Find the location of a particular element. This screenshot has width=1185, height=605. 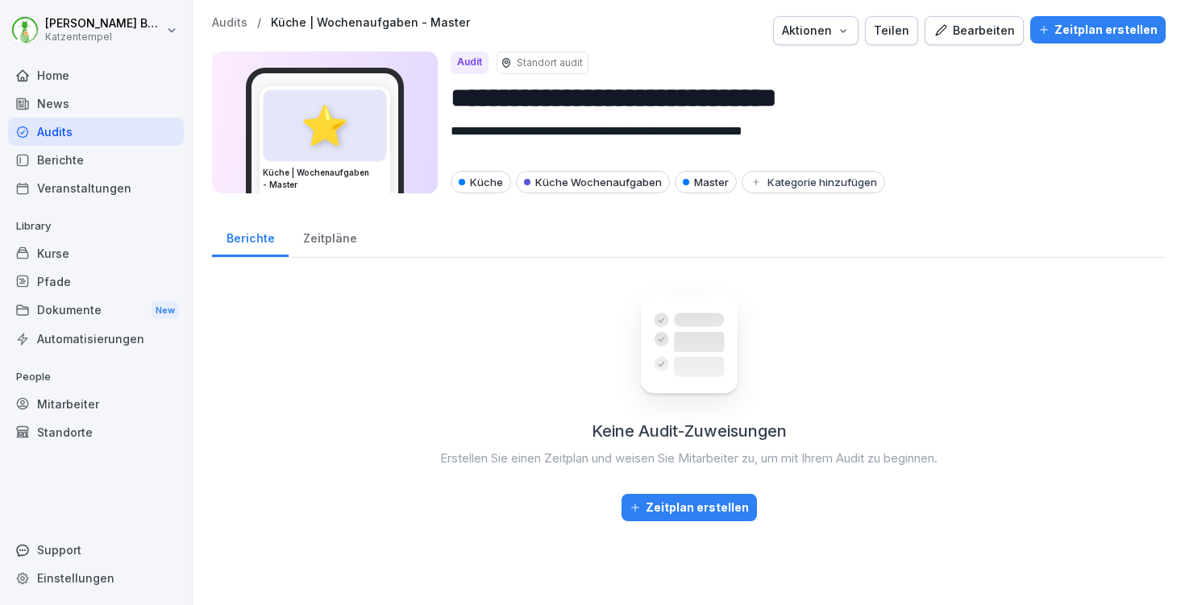

div: Audits is located at coordinates (96, 131).